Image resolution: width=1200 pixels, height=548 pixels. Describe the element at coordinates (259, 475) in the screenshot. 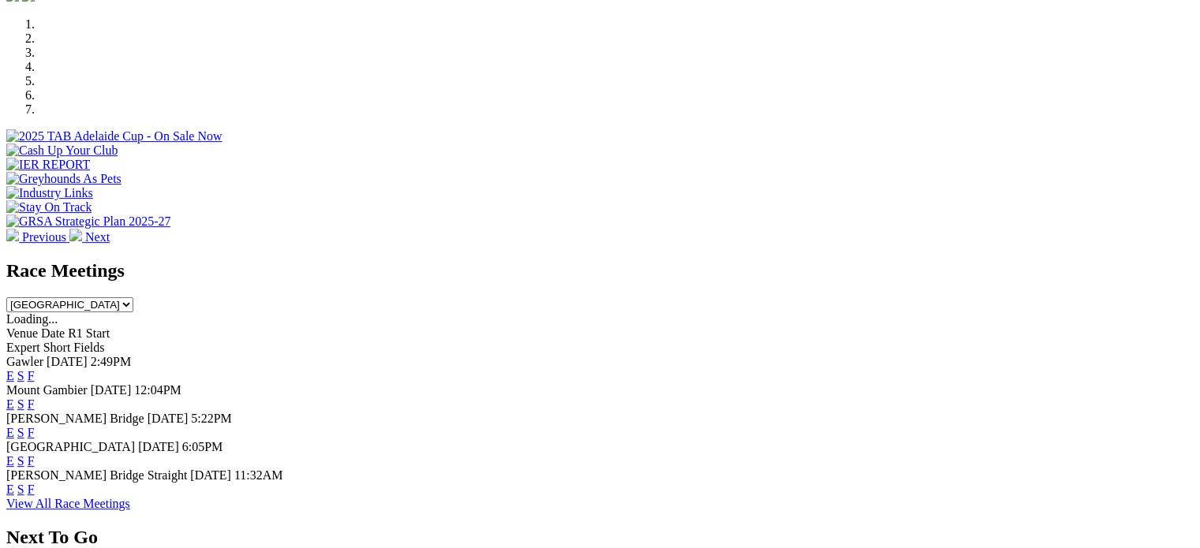

I see `span: 11:32AM` at that location.